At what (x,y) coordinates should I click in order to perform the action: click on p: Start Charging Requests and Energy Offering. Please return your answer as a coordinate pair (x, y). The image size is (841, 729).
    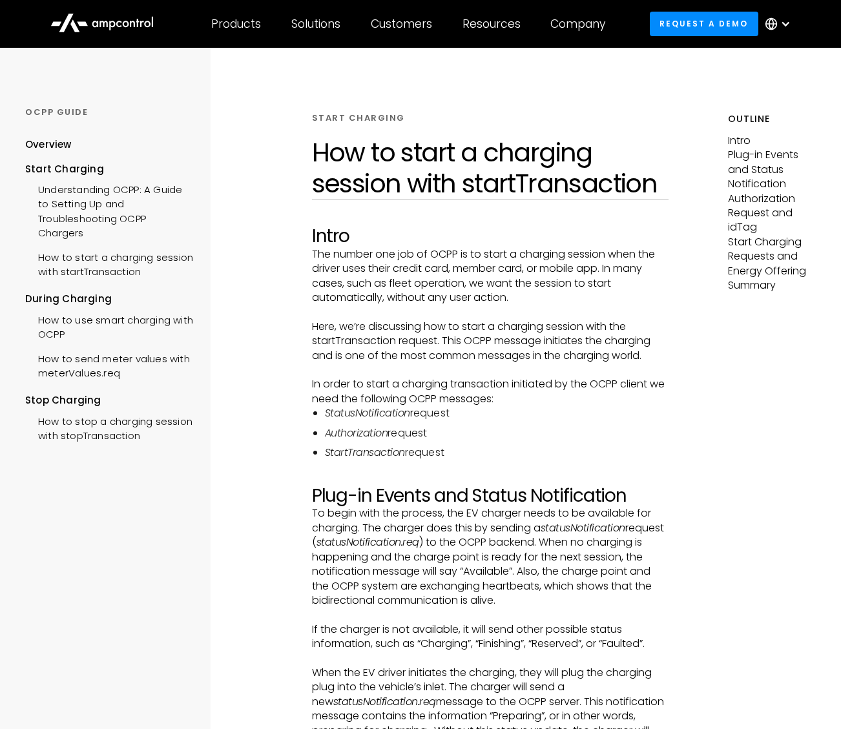
    Looking at the image, I should click on (772, 256).